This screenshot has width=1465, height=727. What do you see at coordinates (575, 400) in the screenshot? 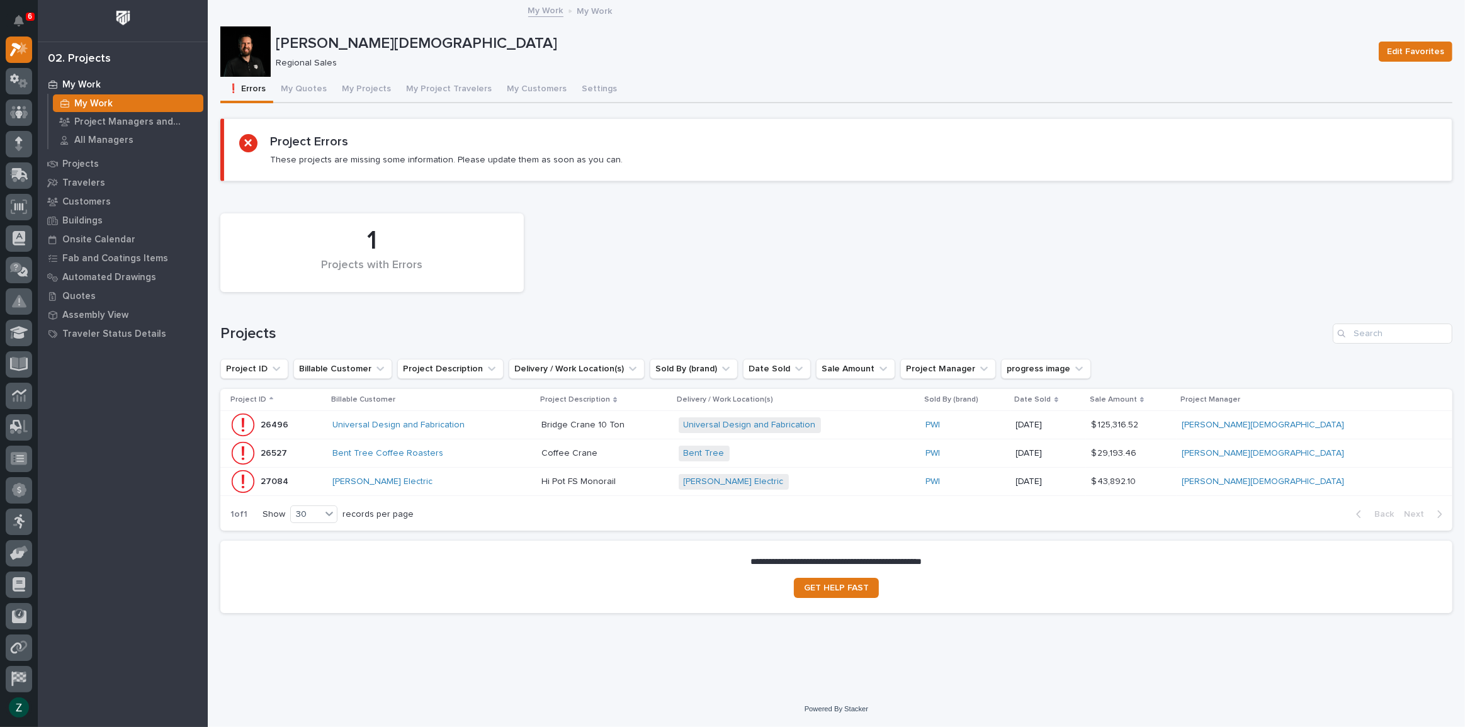
I see `p: Project Description` at bounding box center [575, 400].